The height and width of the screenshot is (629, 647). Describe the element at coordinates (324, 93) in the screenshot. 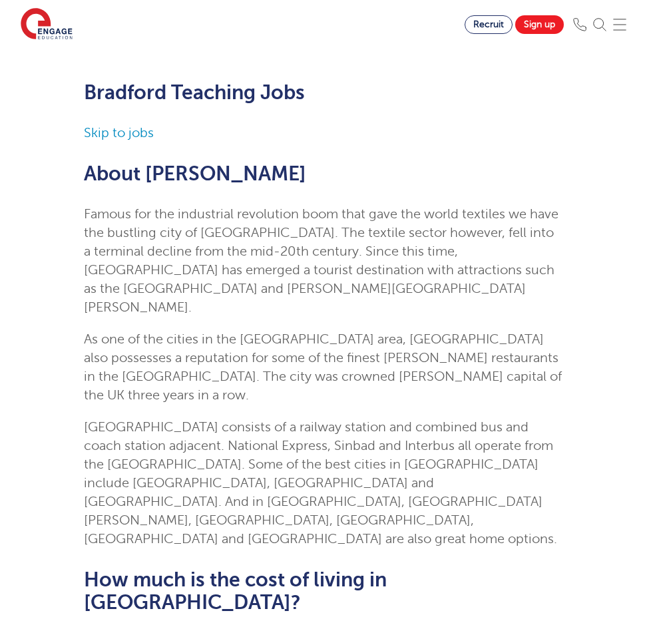

I see `h1: Bradford Teaching Jobs` at that location.